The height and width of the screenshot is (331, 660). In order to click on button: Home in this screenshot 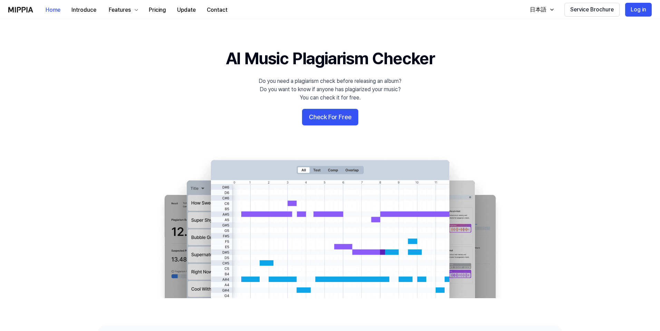, I will do `click(53, 10)`.